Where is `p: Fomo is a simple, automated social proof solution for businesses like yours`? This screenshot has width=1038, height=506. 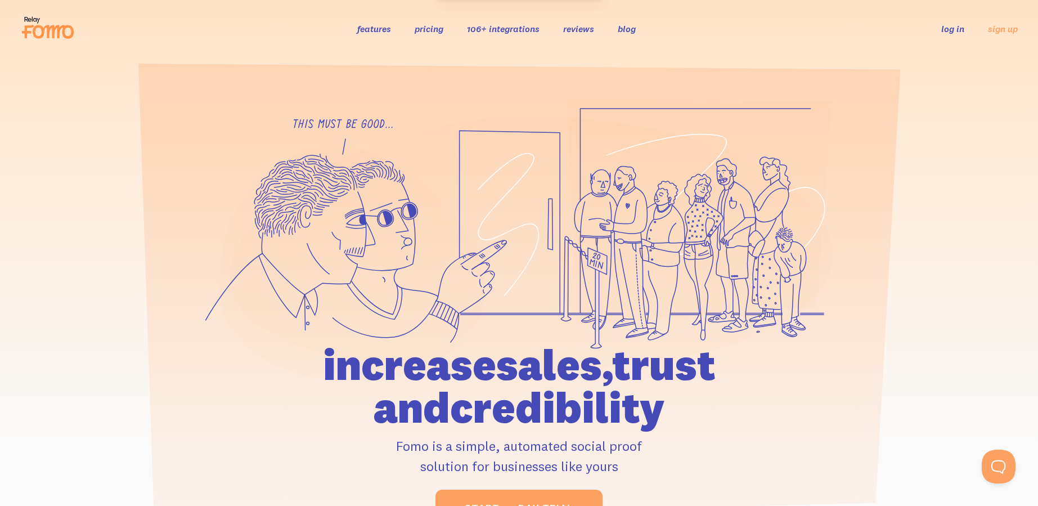 p: Fomo is a simple, automated social proof solution for businesses like yours is located at coordinates (519, 456).